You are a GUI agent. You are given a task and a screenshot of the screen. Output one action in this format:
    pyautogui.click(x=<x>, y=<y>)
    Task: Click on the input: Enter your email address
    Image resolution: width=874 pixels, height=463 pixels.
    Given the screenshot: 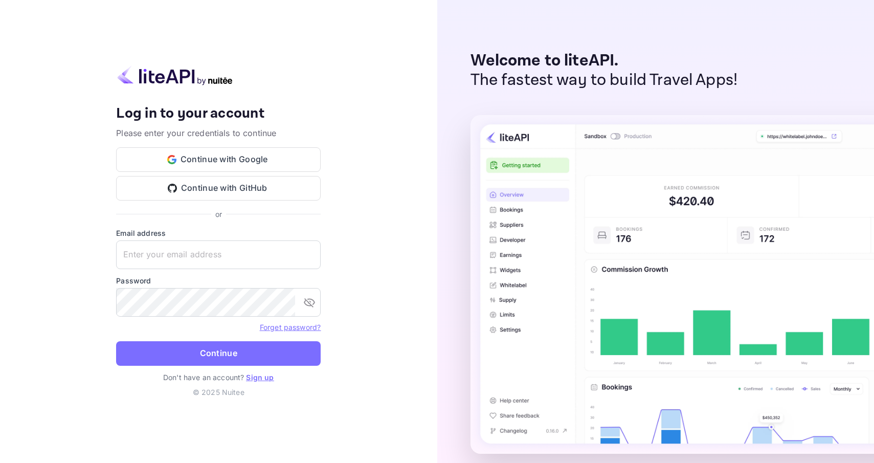 What is the action you would take?
    pyautogui.click(x=218, y=255)
    